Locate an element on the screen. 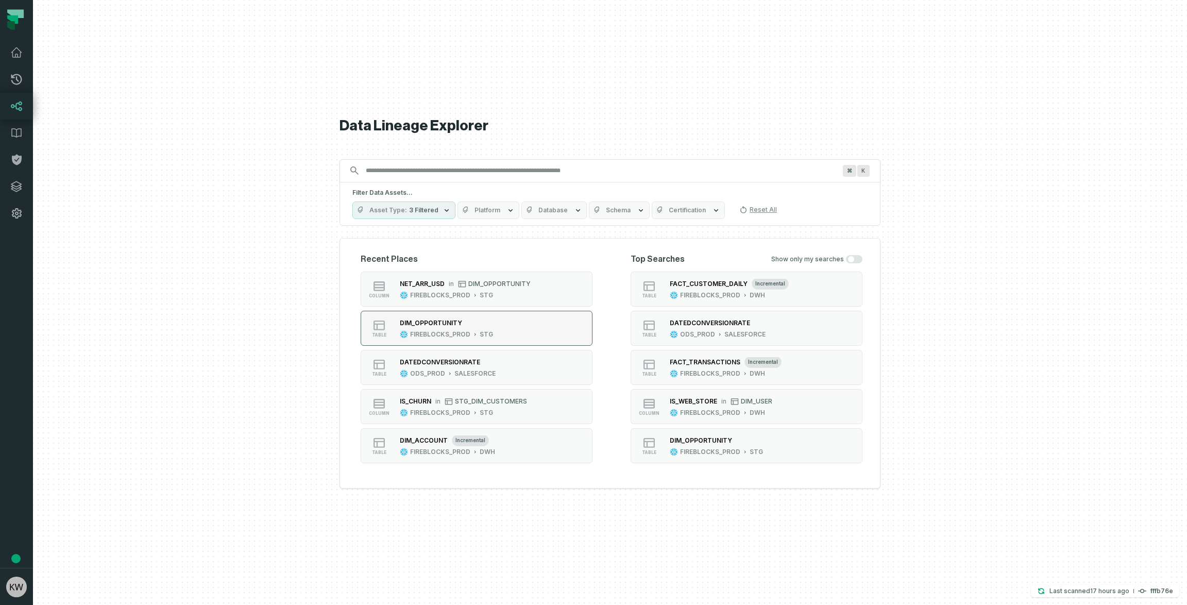  h1: Data Lineage Explorer is located at coordinates (610, 126).